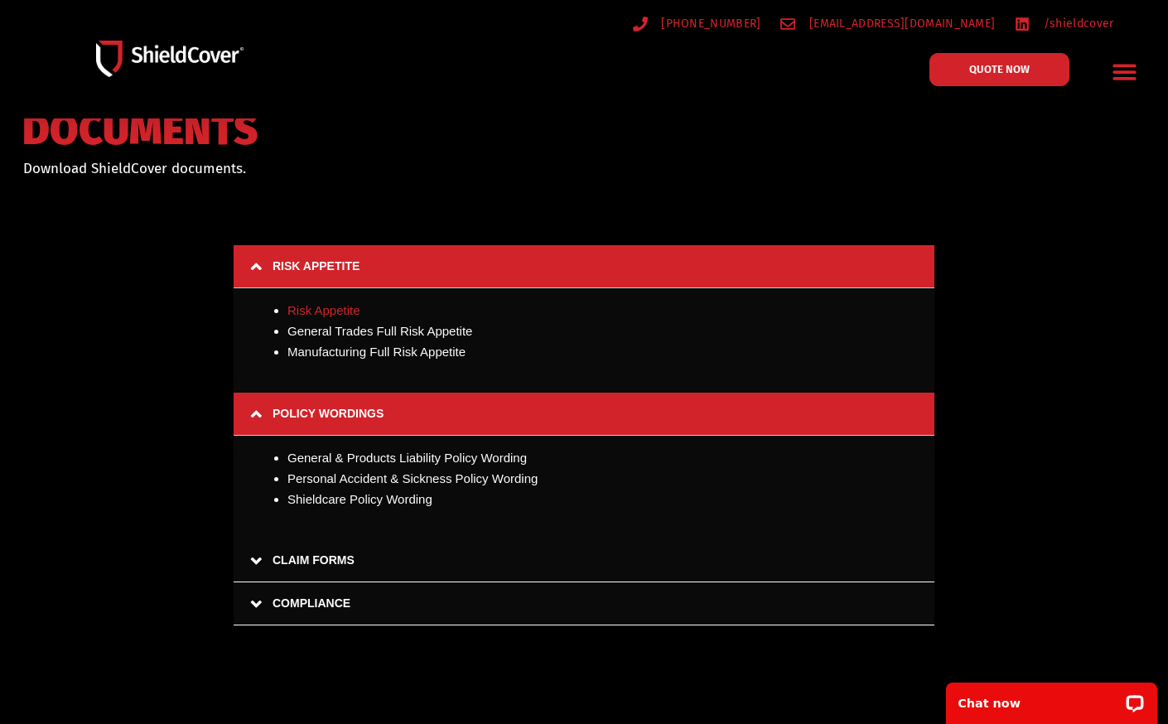 Image resolution: width=1168 pixels, height=724 pixels. Describe the element at coordinates (584, 267) in the screenshot. I see `a: RISK APPETITE` at that location.